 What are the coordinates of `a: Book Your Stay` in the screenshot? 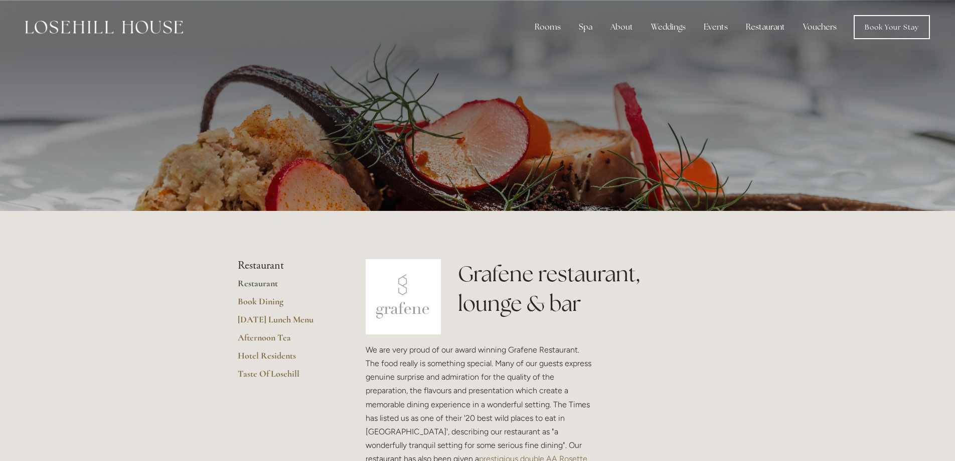 It's located at (892, 27).